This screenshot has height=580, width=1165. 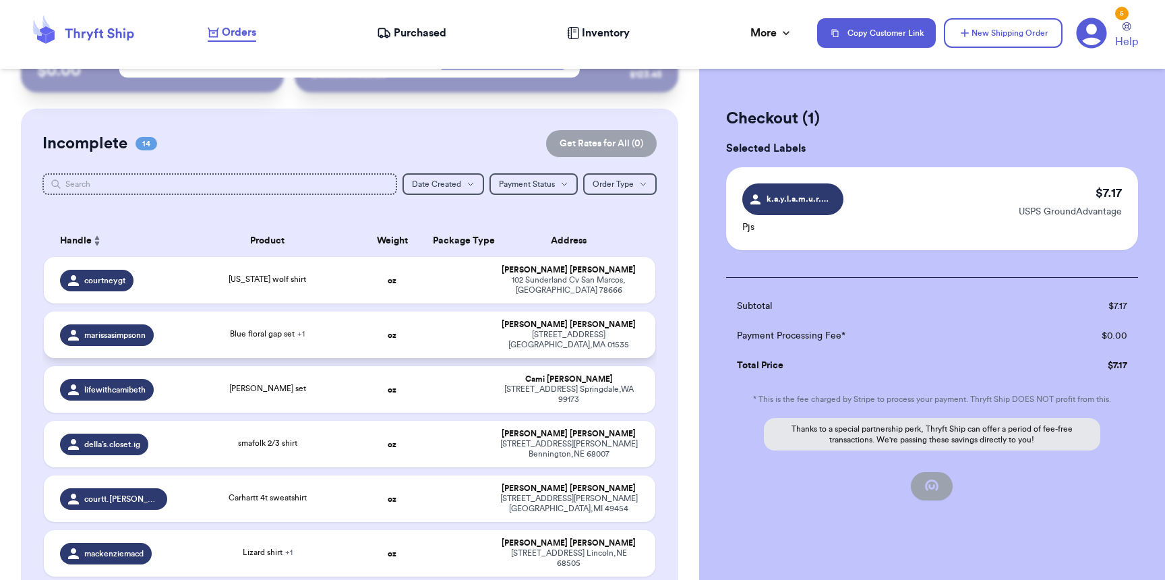 What do you see at coordinates (932, 399) in the screenshot?
I see `p: * This is the fee charged by Stripe to process your payment. Thryft Ship DOES NOT profit from this.` at bounding box center [932, 399].